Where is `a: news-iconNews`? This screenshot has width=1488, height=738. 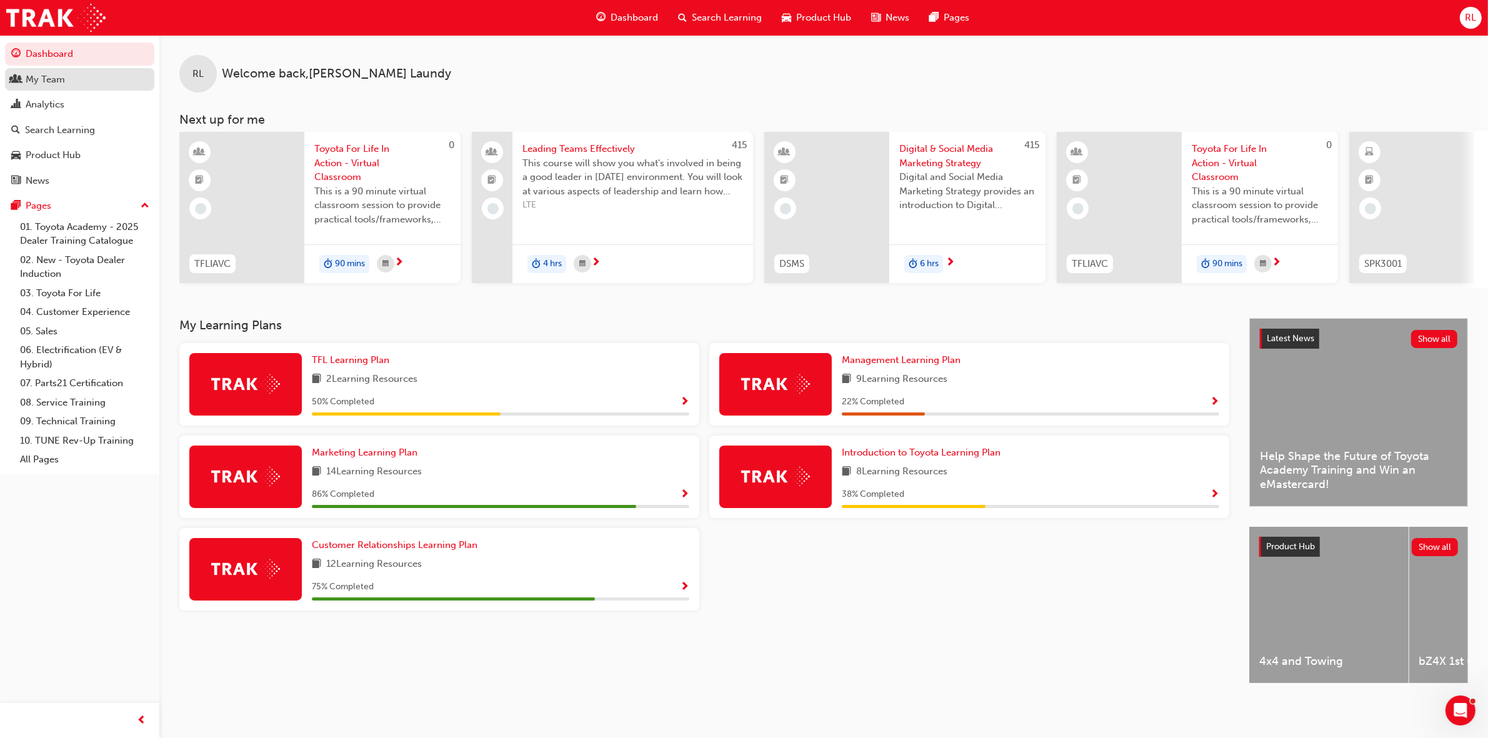
a: news-iconNews is located at coordinates (890, 17).